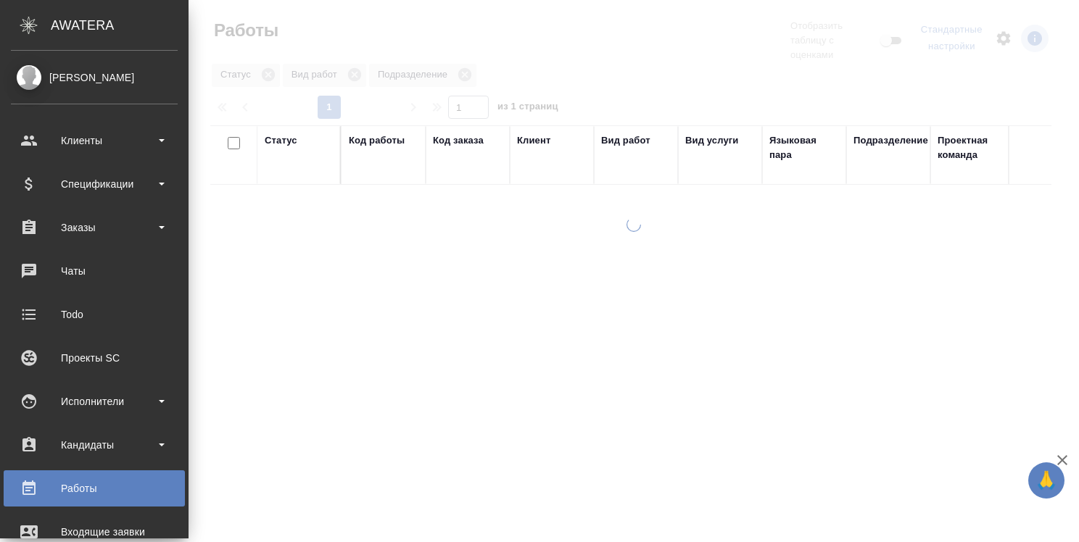  What do you see at coordinates (973, 148) in the screenshot?
I see `div: Проектная команда` at bounding box center [973, 148].